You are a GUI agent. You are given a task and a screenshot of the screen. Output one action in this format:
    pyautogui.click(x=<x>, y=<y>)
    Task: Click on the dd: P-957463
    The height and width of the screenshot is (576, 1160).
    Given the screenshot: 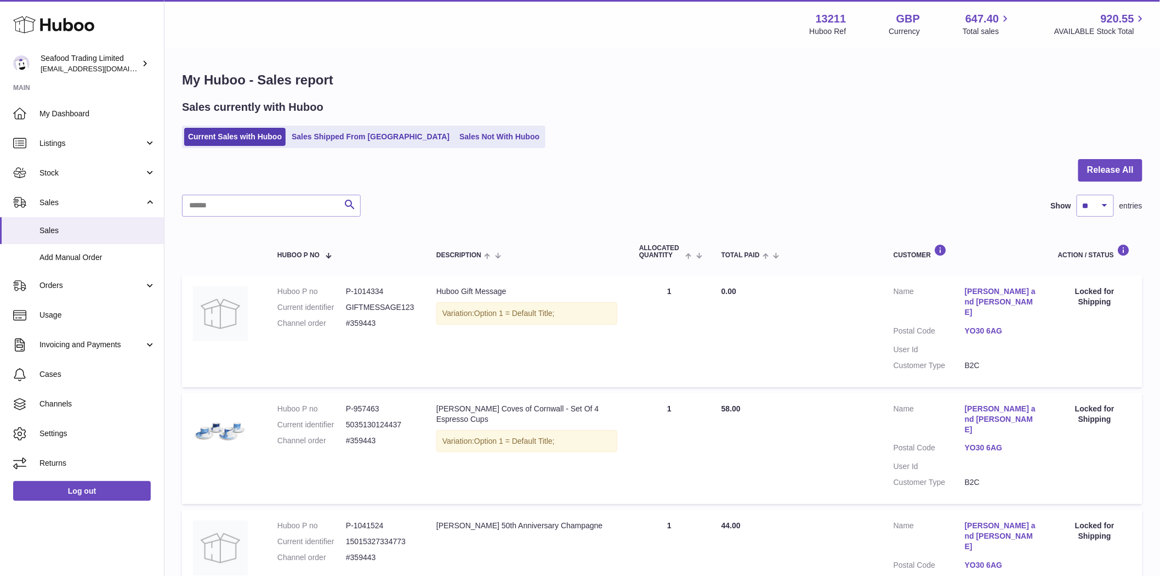 What is the action you would take?
    pyautogui.click(x=380, y=408)
    